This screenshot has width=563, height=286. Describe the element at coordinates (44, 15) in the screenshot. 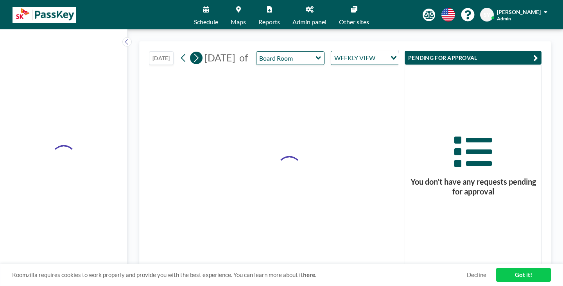

I see `img: organization-logo` at that location.